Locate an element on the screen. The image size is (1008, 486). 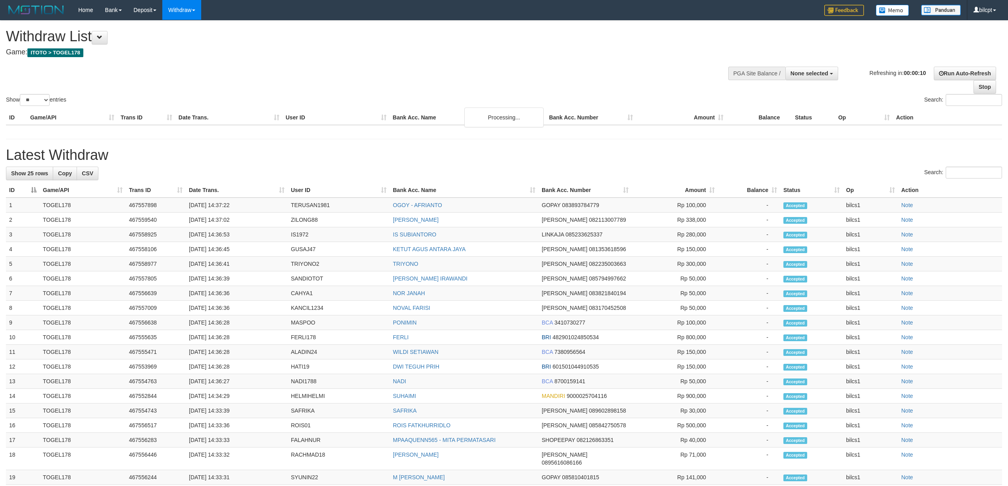
td: 467559540 is located at coordinates (155, 220).